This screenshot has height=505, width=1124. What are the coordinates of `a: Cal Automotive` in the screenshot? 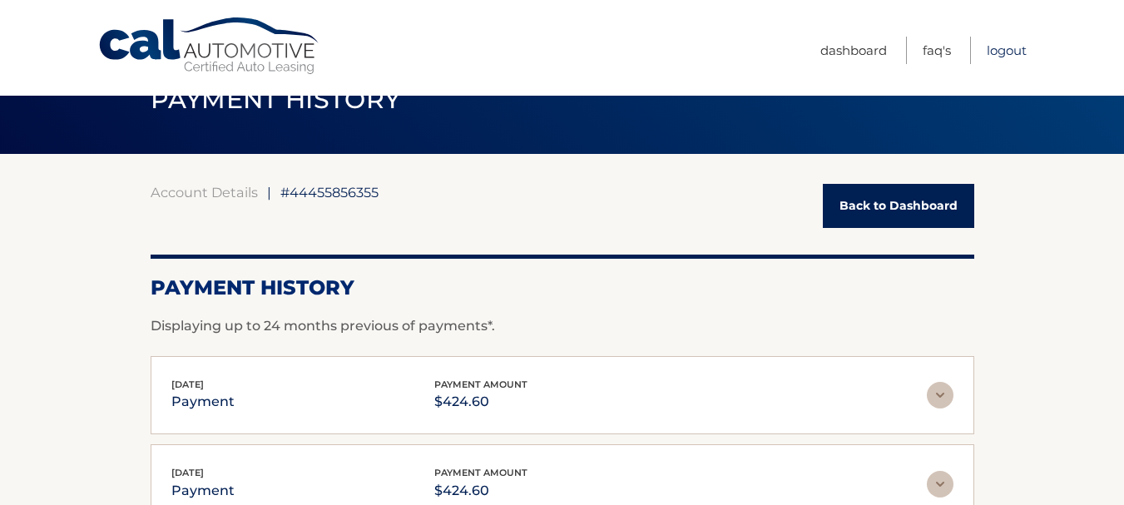 It's located at (210, 46).